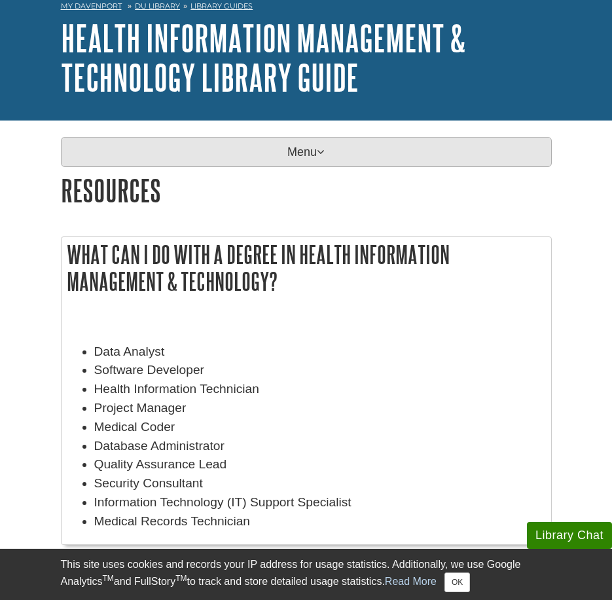 Image resolution: width=612 pixels, height=600 pixels. Describe the element at coordinates (306, 268) in the screenshot. I see `h2: What Can I Do With a Degree in Health Information Management & Technology?` at that location.